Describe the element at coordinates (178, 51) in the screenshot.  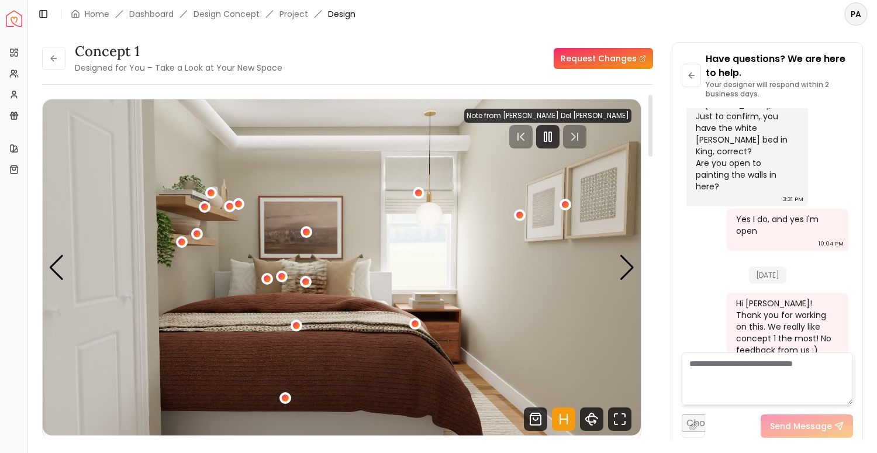
I see `h3: concept 1` at that location.